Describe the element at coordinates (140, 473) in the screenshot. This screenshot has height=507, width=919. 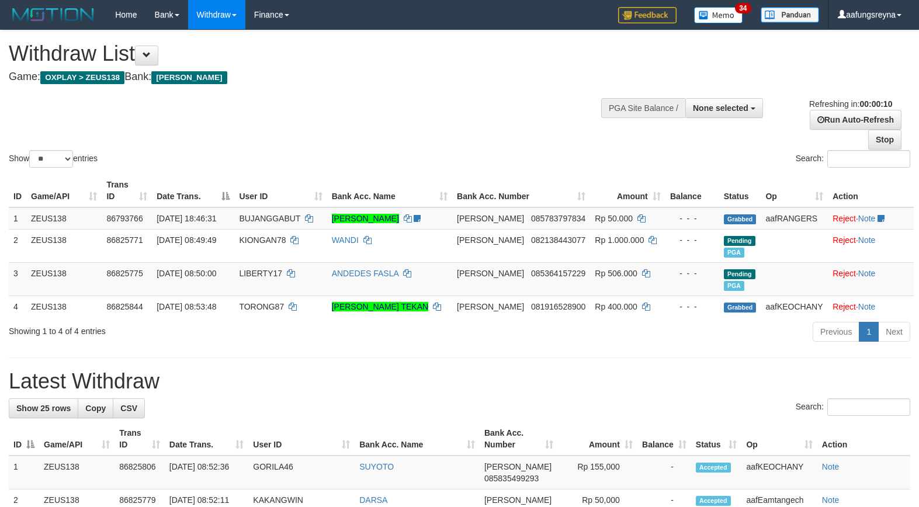
I see `td: 86825806` at that location.